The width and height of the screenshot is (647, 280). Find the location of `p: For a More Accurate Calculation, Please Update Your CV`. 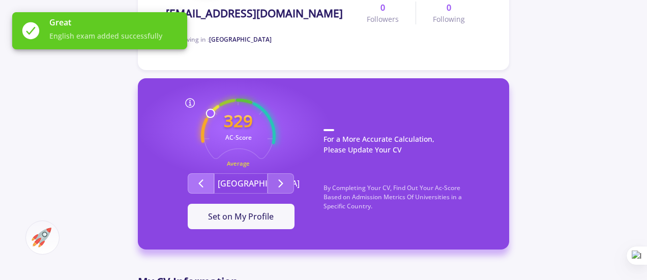

p: For a More Accurate Calculation, Please Update Your CV is located at coordinates (406, 147).